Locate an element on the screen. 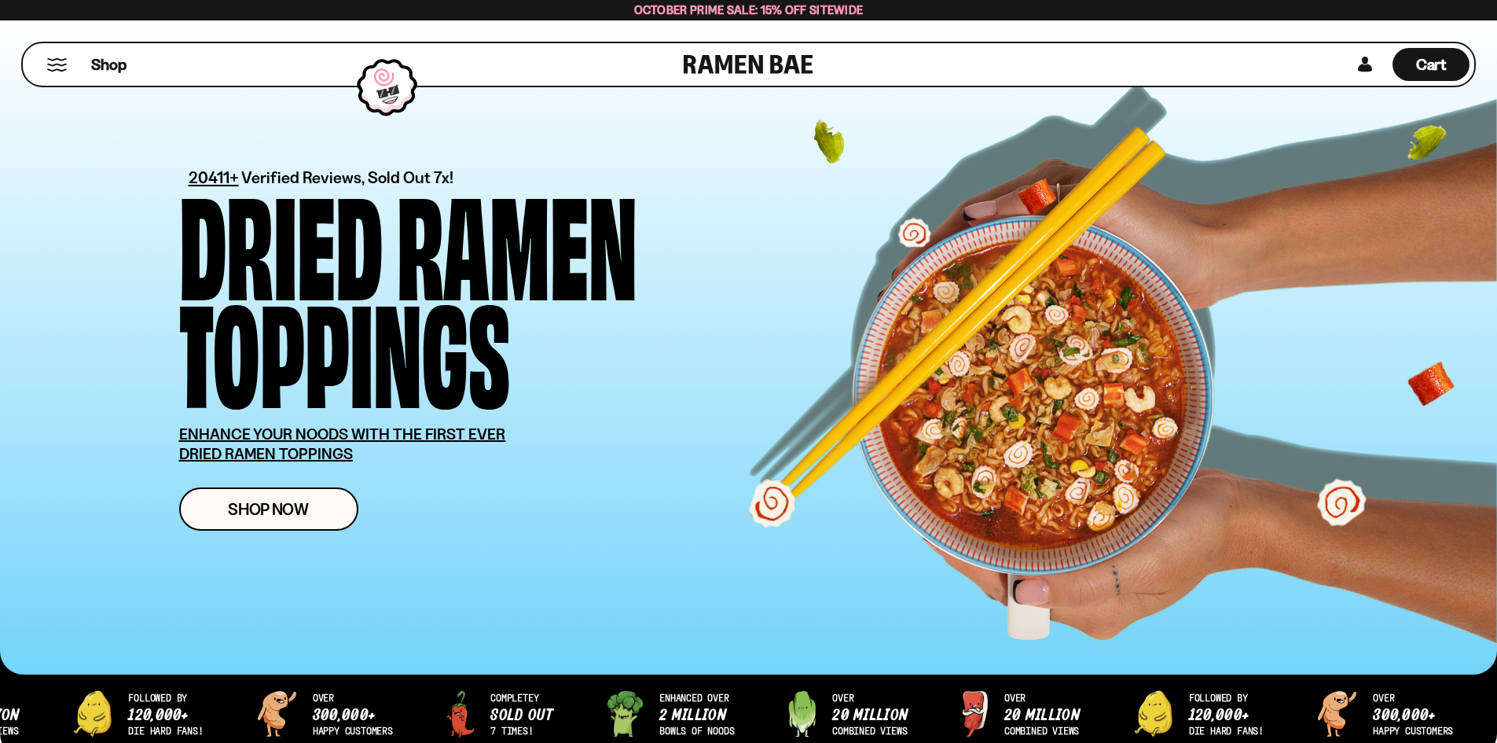  a: Shop Now is located at coordinates (269, 509).